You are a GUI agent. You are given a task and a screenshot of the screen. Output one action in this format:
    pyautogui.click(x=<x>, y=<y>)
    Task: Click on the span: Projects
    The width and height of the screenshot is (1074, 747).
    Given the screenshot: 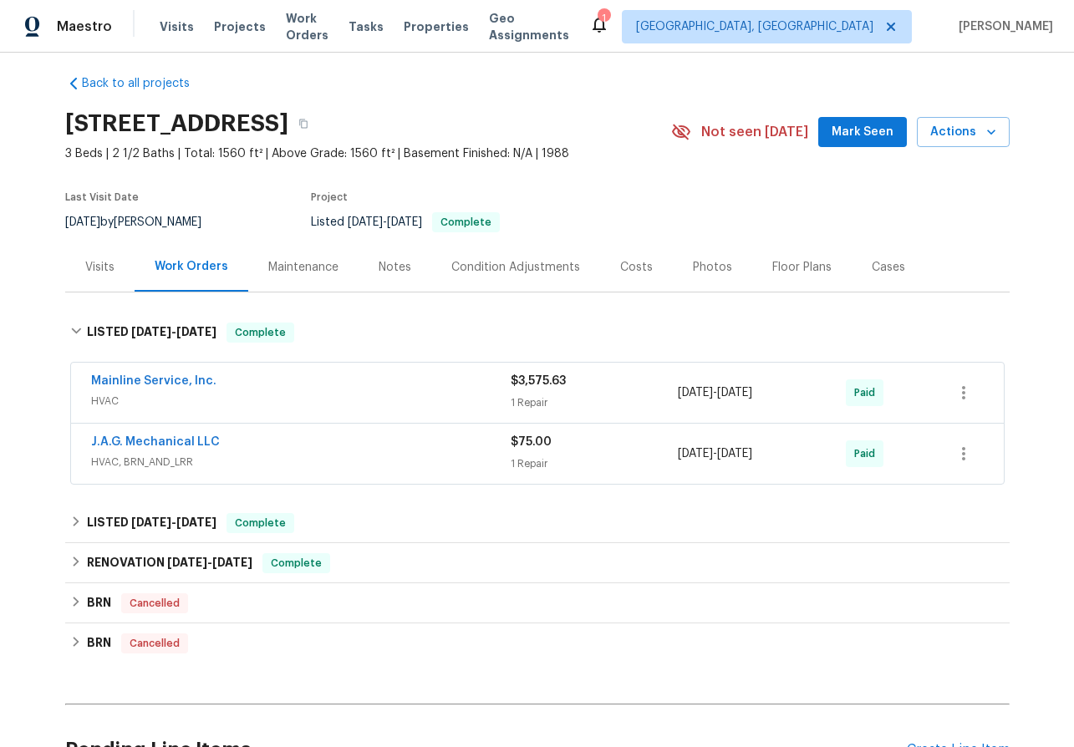 What is the action you would take?
    pyautogui.click(x=240, y=27)
    